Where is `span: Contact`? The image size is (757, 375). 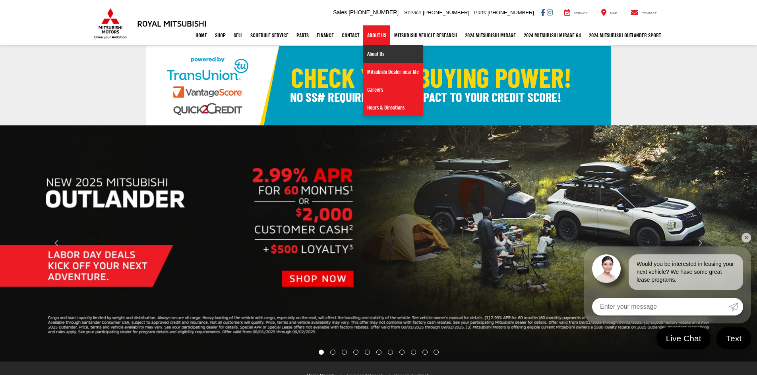
span: Contact is located at coordinates (649, 13).